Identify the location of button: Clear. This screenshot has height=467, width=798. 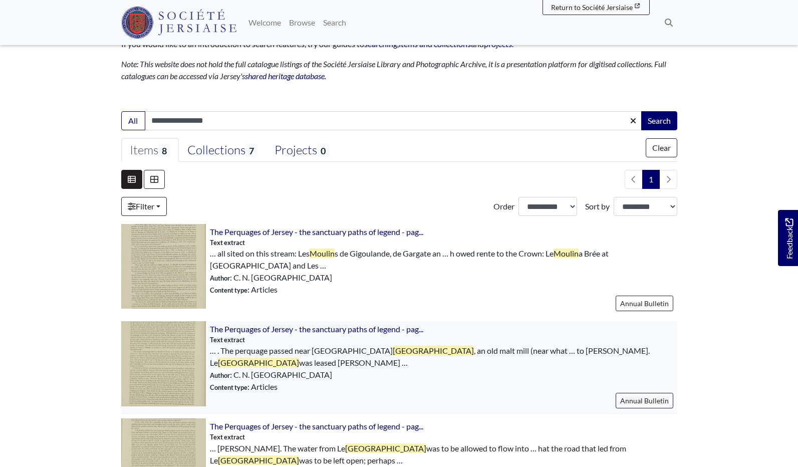
(661, 148).